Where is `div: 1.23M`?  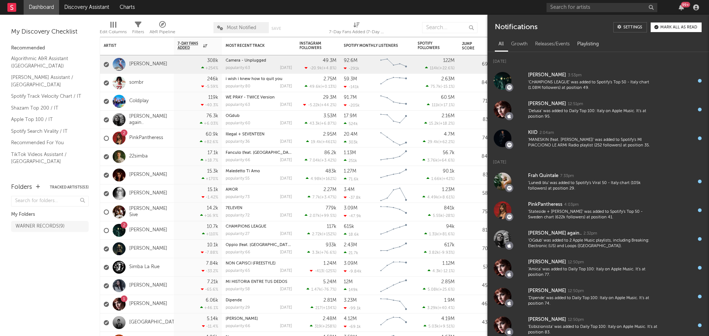
div: 1.23M is located at coordinates (448, 190).